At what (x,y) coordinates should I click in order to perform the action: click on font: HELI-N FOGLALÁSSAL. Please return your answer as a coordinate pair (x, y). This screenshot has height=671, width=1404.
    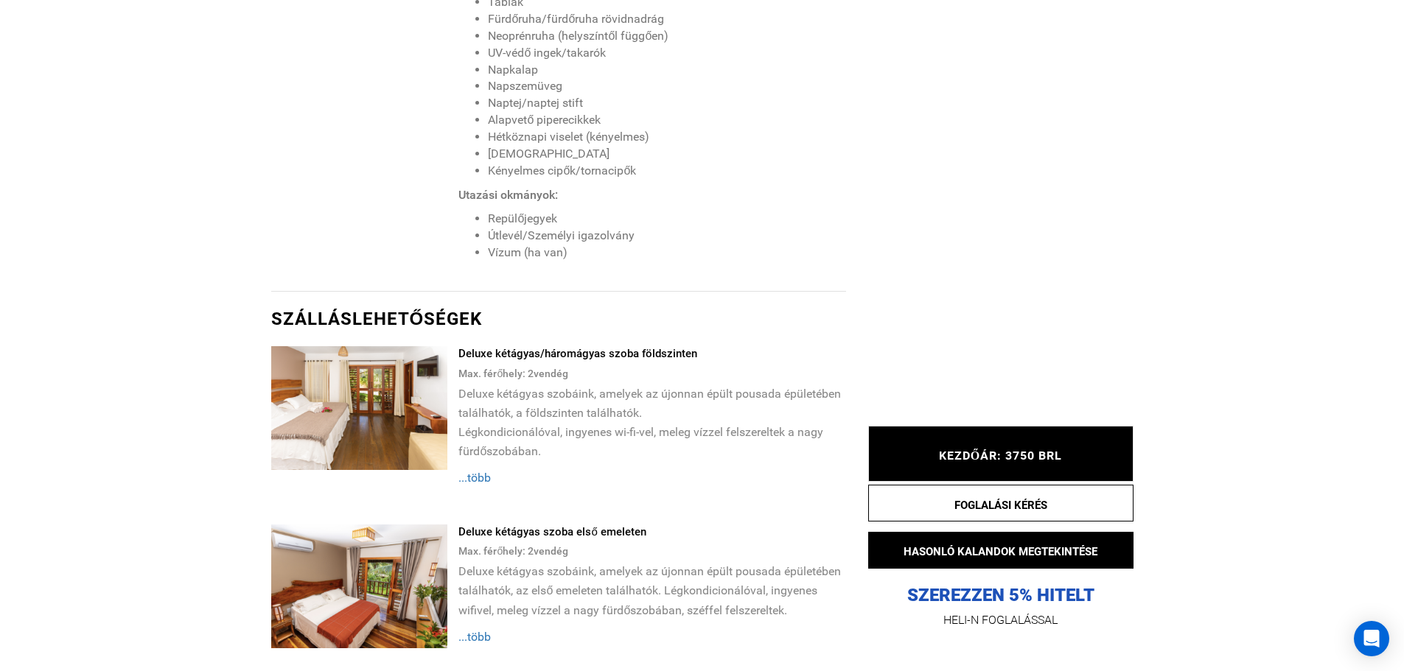
    Looking at the image, I should click on (1000, 620).